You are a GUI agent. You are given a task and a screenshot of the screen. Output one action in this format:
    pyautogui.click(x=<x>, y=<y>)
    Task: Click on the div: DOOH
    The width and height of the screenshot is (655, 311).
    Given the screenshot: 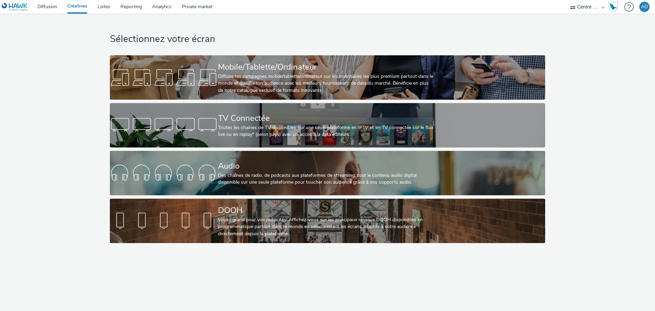 What is the action you would take?
    pyautogui.click(x=326, y=210)
    